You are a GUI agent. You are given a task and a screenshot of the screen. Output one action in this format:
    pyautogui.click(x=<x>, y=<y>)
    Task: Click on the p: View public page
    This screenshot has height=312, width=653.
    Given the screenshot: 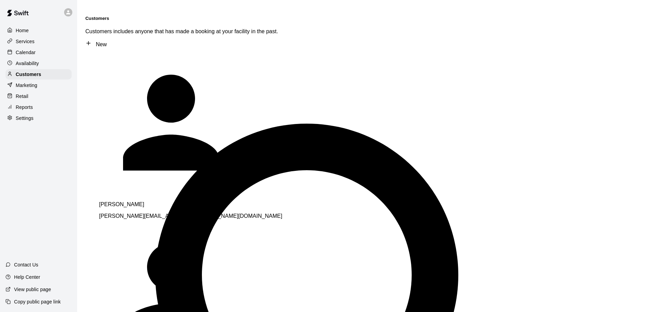 What is the action you would take?
    pyautogui.click(x=33, y=290)
    